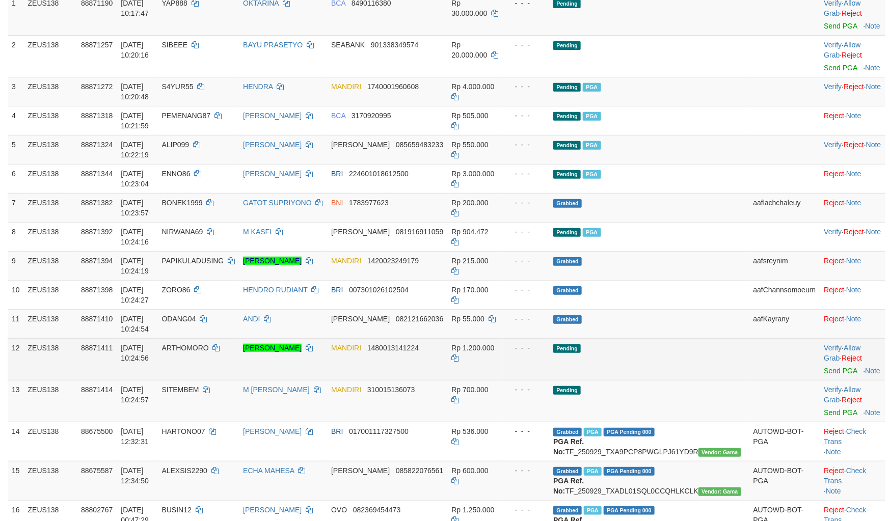  I want to click on span: 88871394, so click(97, 261).